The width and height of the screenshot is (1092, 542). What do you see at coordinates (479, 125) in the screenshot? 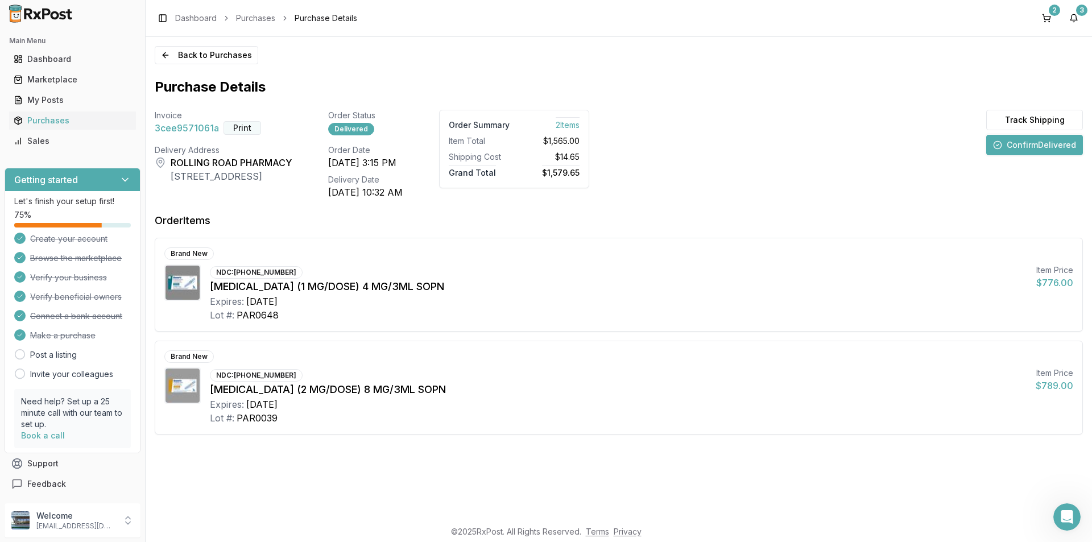
I see `div: Order Summary` at bounding box center [479, 125].